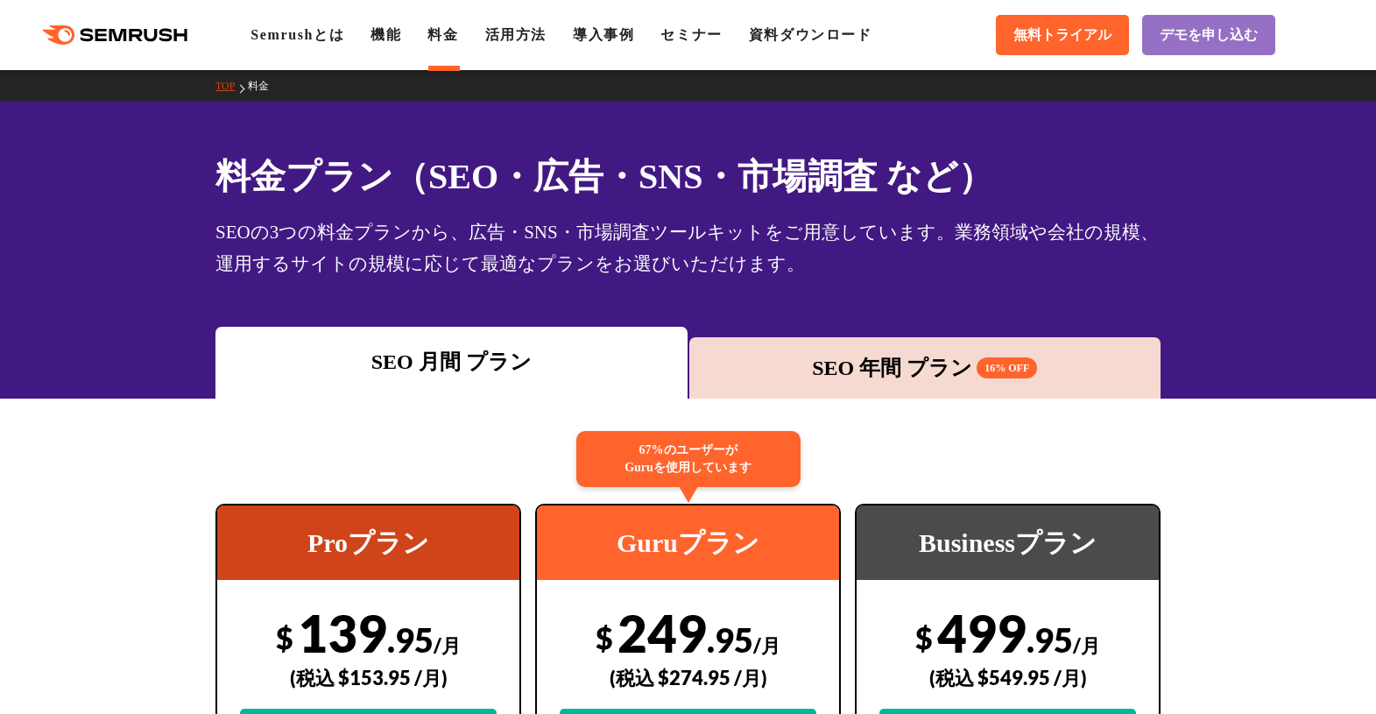 The width and height of the screenshot is (1376, 714). I want to click on a: Semrushとは, so click(297, 34).